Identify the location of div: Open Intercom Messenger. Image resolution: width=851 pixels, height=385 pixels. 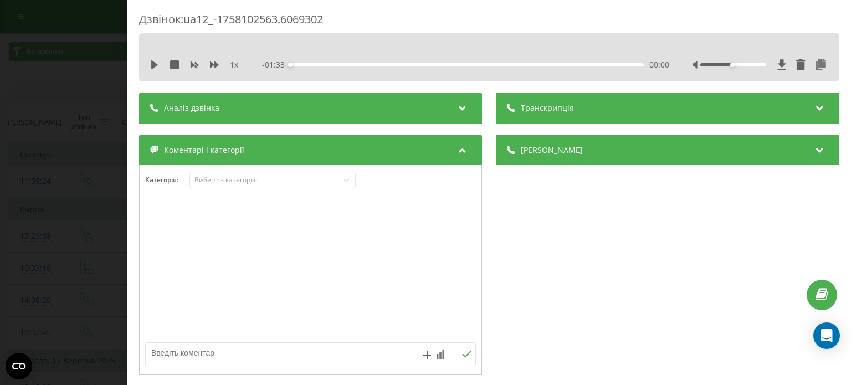
(826, 336).